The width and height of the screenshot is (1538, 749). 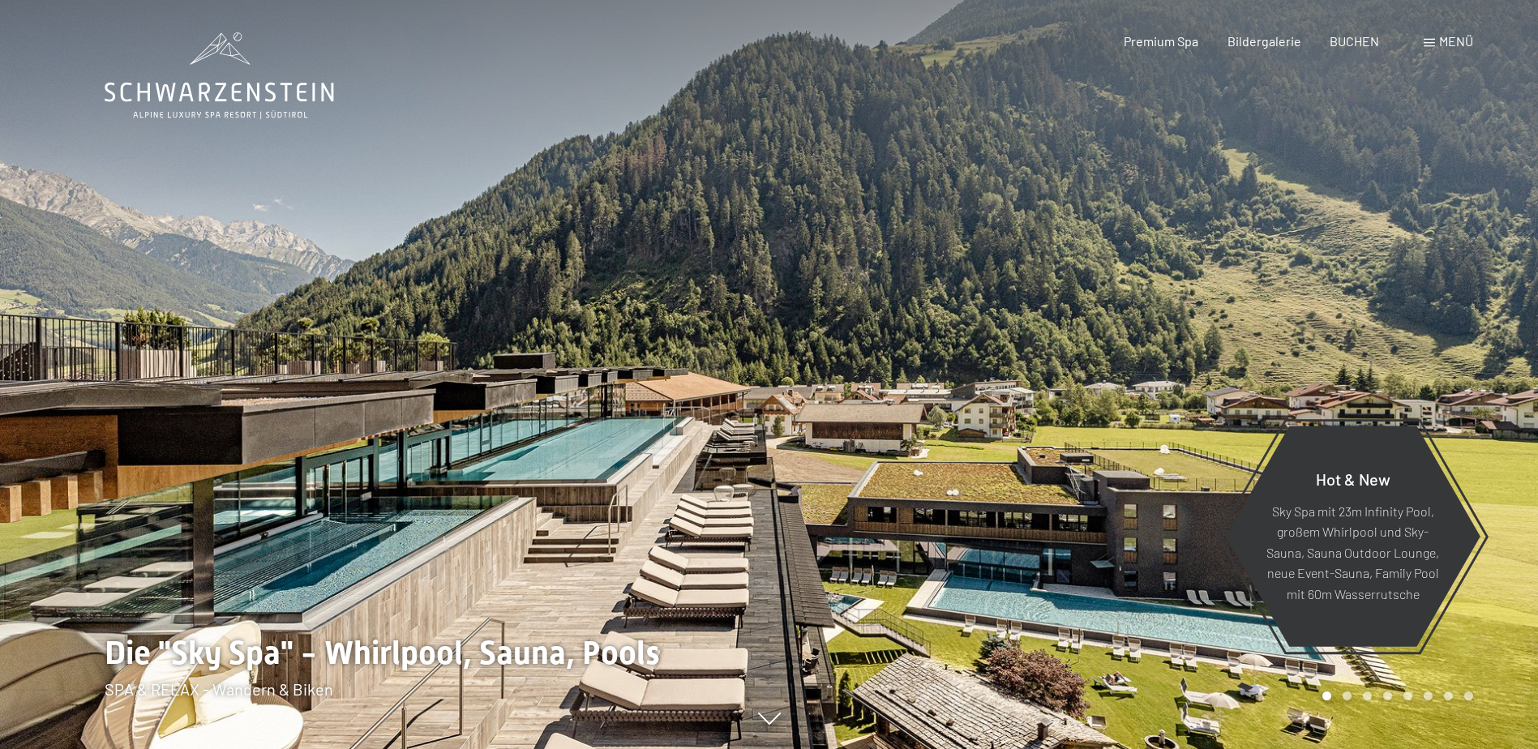 I want to click on div: Carousel Page 8, so click(x=1468, y=695).